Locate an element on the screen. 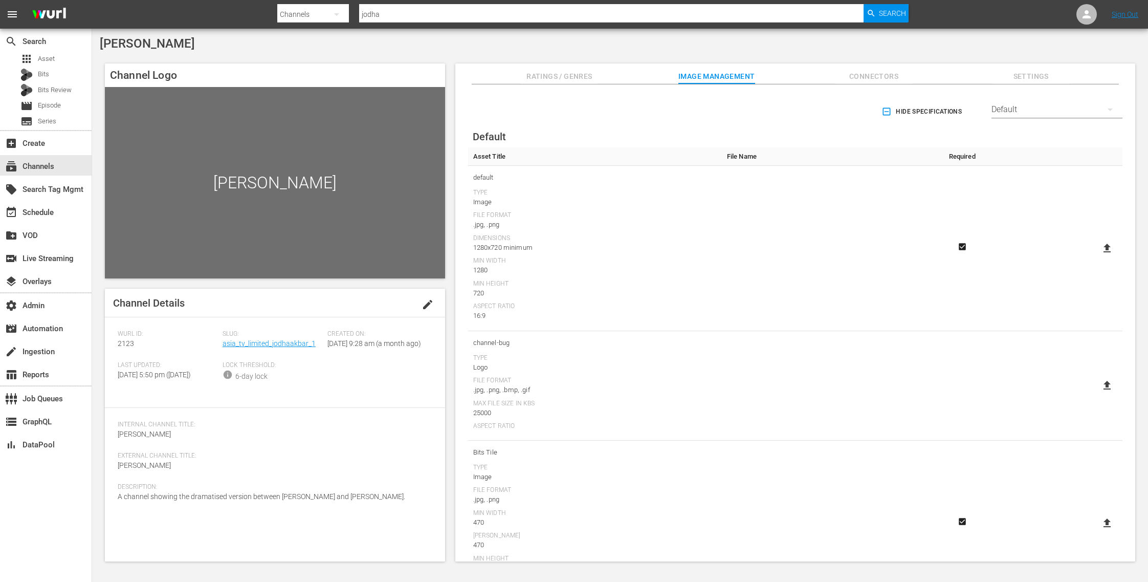 Image resolution: width=1148 pixels, height=582 pixels. span: Ingestion is located at coordinates (11, 352).